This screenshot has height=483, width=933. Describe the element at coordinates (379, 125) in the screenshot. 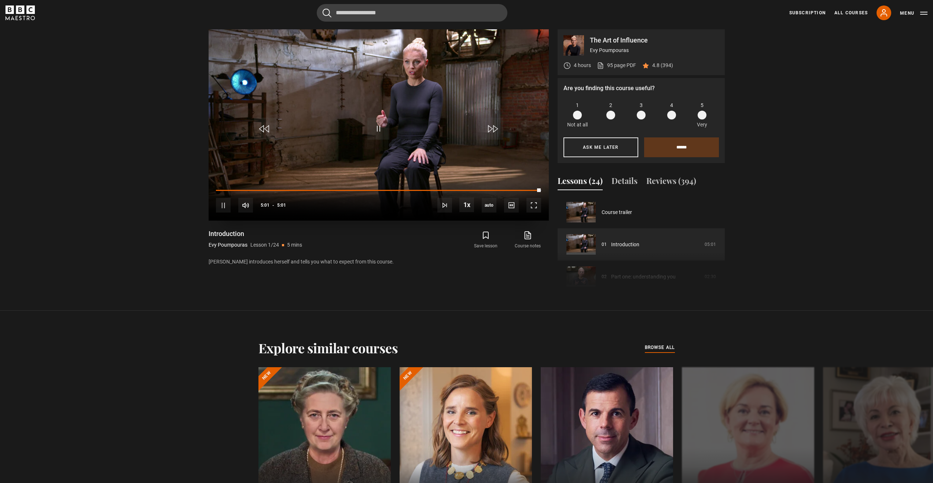

I see `video-js: Video Player` at that location.